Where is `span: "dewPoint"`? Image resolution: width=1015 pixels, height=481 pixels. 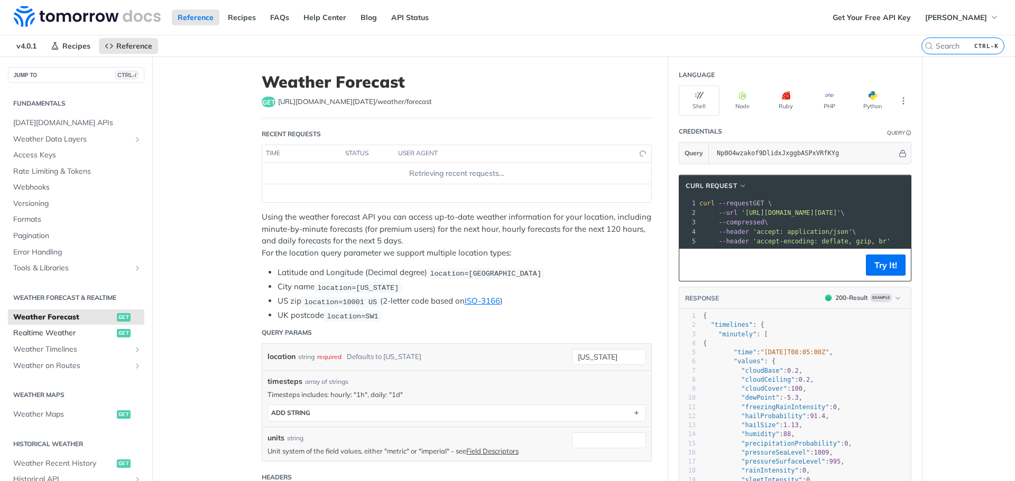
span: "dewPoint" is located at coordinates (760, 398).